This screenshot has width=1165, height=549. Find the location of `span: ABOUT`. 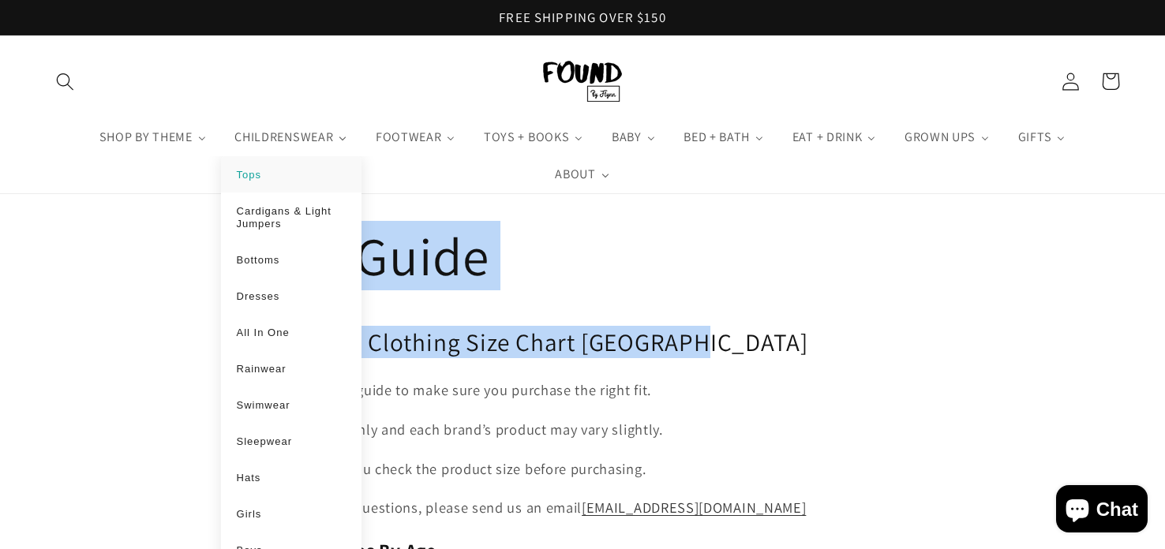

span: ABOUT is located at coordinates (574, 174).